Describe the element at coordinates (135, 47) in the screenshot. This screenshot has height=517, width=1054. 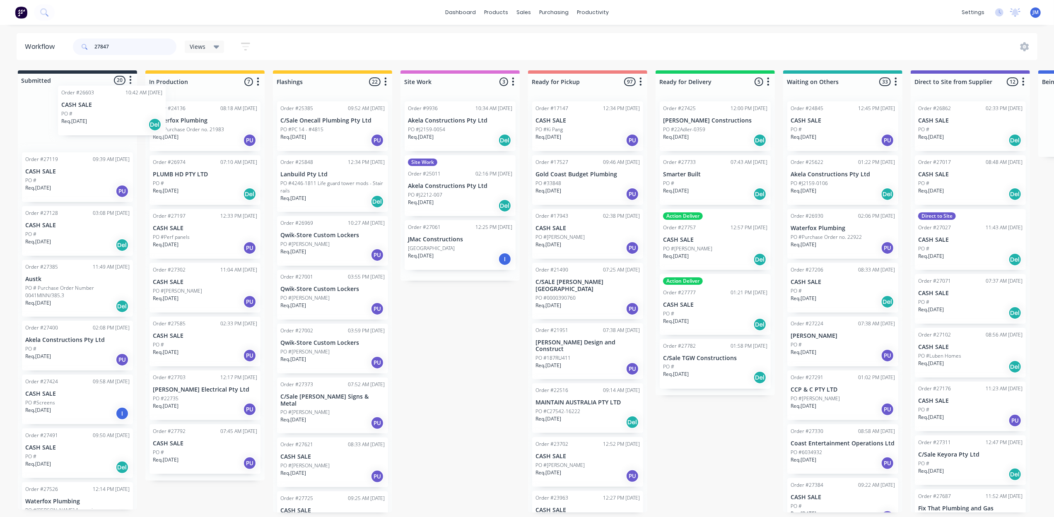
I see `input: Search for orders...` at that location.